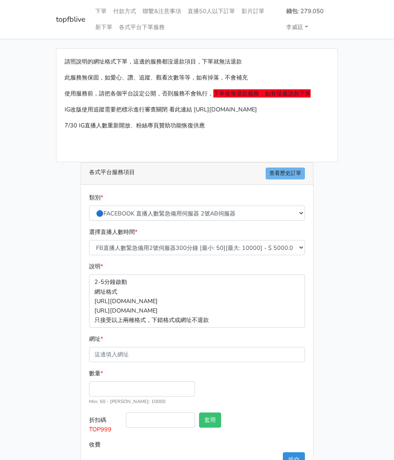 The height and width of the screenshot is (460, 394). I want to click on label: 折扣碼, so click(106, 424).